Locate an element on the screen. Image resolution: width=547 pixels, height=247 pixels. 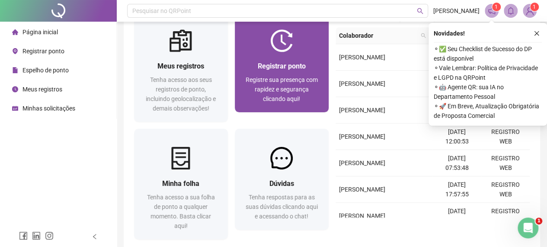
span: instagram is located at coordinates (49, 235).